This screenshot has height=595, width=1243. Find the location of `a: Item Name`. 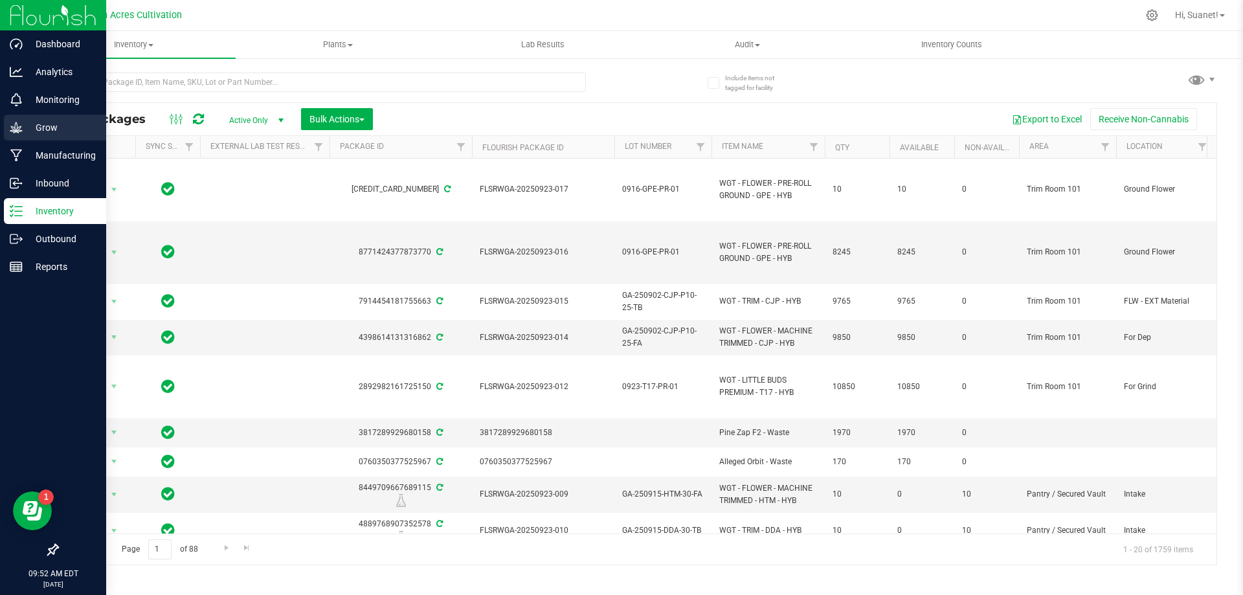

a: Item Name is located at coordinates (743, 146).